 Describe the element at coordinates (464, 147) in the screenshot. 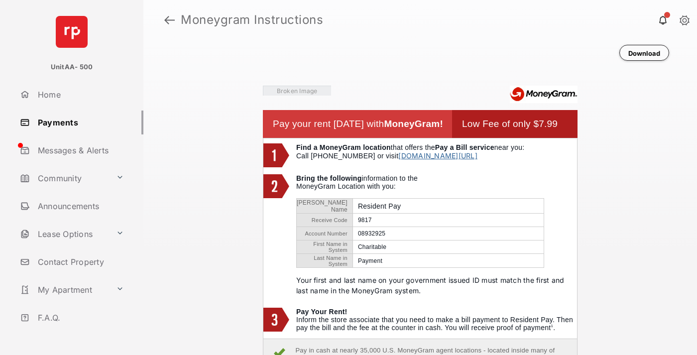

I see `b: Pay a Bill service` at that location.